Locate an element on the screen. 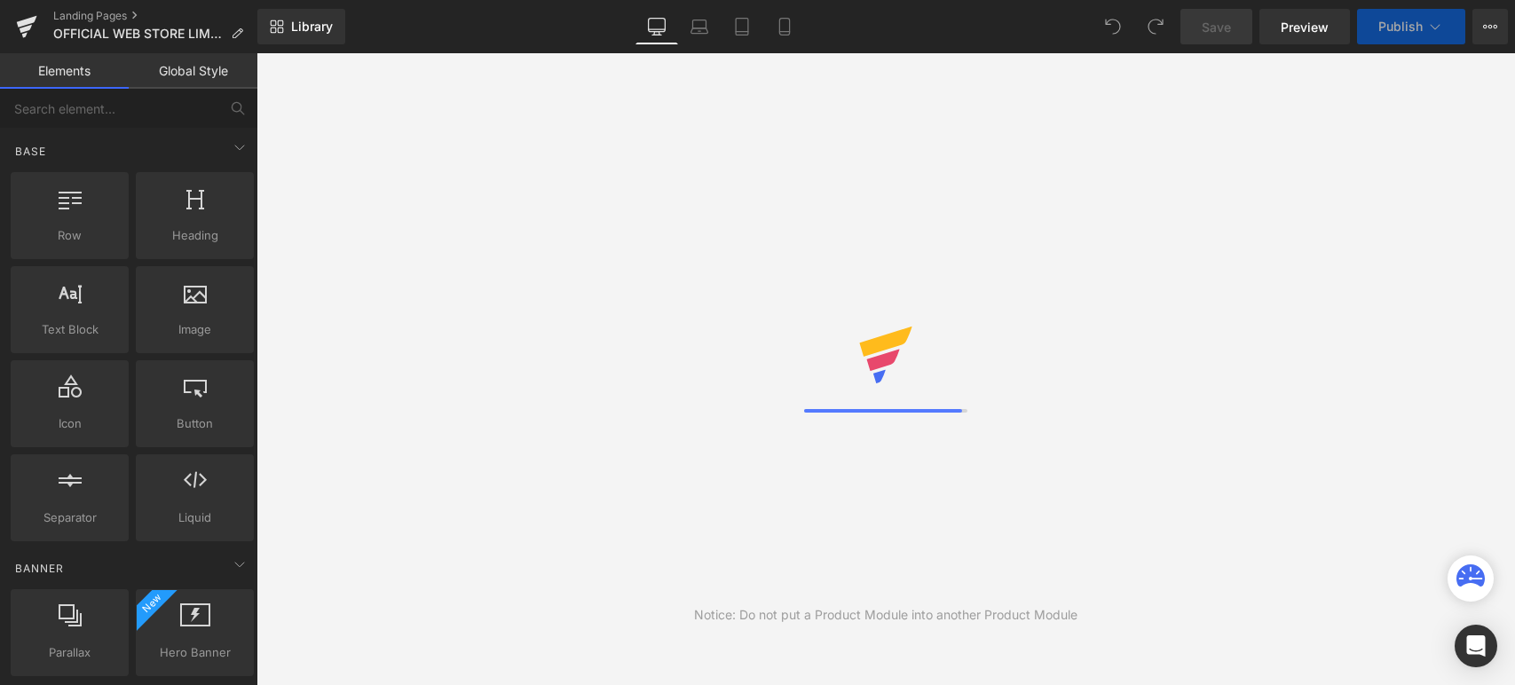  span: Separator is located at coordinates (69, 517).